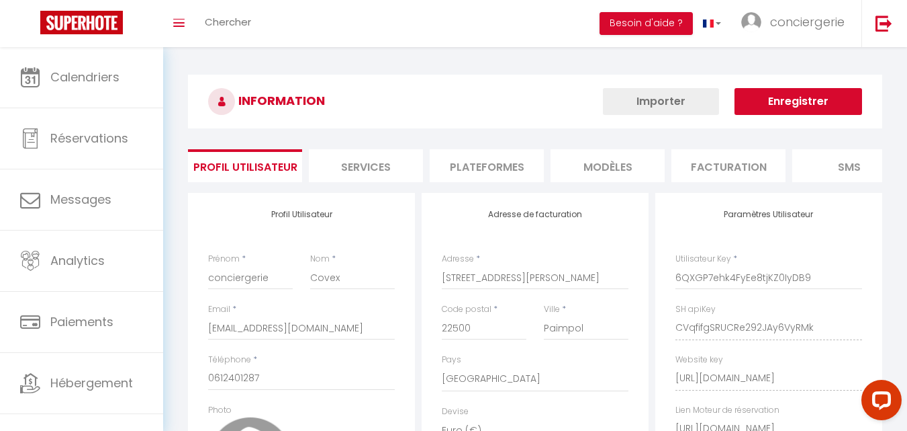  What do you see at coordinates (81, 22) in the screenshot?
I see `img: Super Booking` at bounding box center [81, 22].